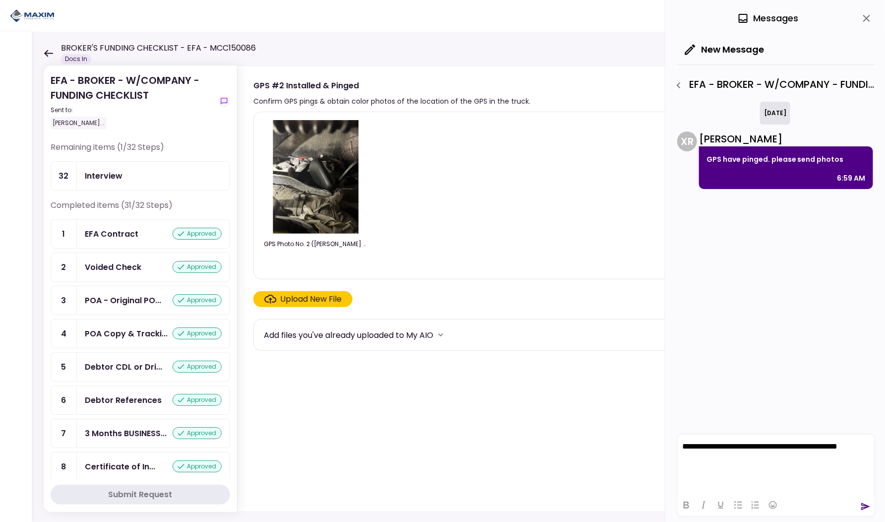  I want to click on div: 2, so click(64, 267).